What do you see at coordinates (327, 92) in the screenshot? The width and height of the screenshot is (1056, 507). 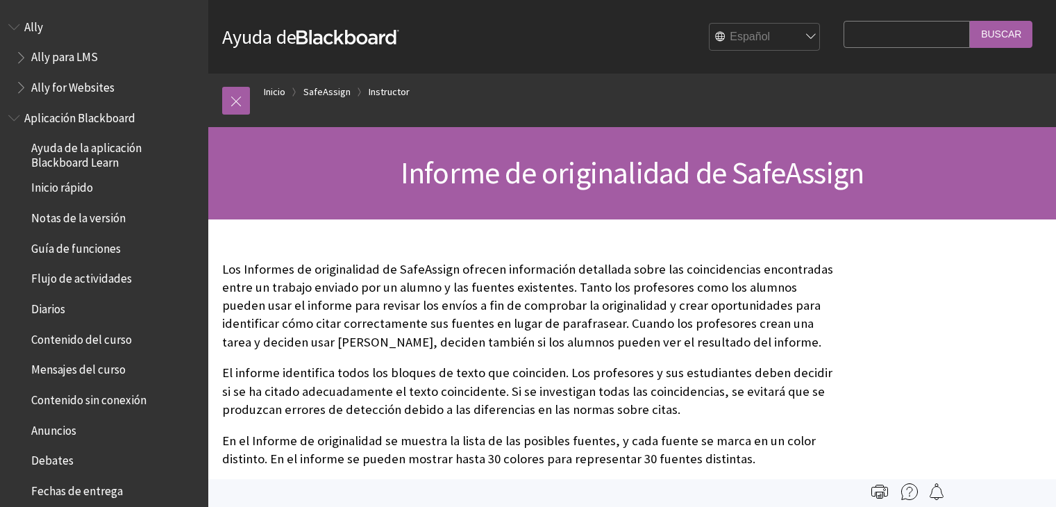 I see `a: SafeAssign` at bounding box center [327, 92].